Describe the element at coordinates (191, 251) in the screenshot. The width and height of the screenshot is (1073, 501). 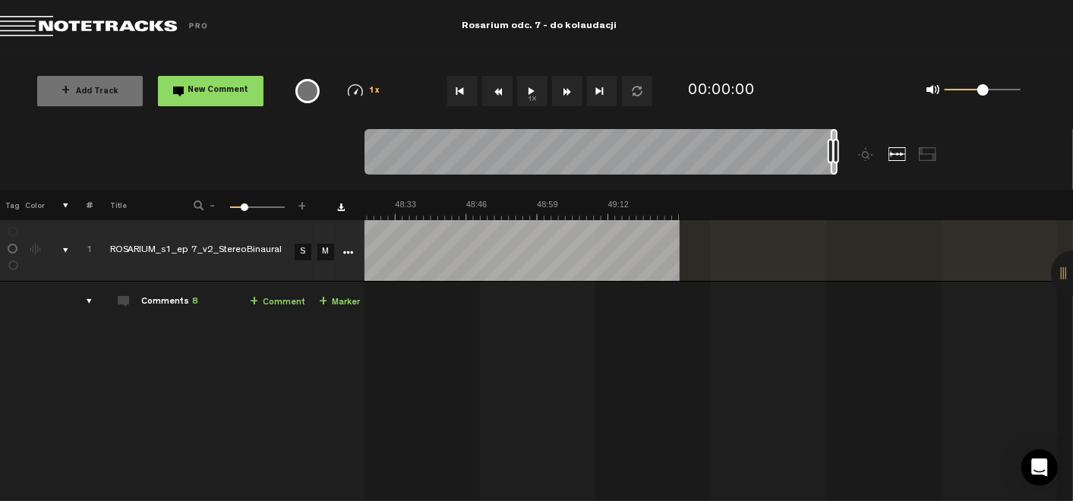
I see `td: Click to edit the title ROSARIUM_s1_ep 7_v2_StereoBinaural` at that location.